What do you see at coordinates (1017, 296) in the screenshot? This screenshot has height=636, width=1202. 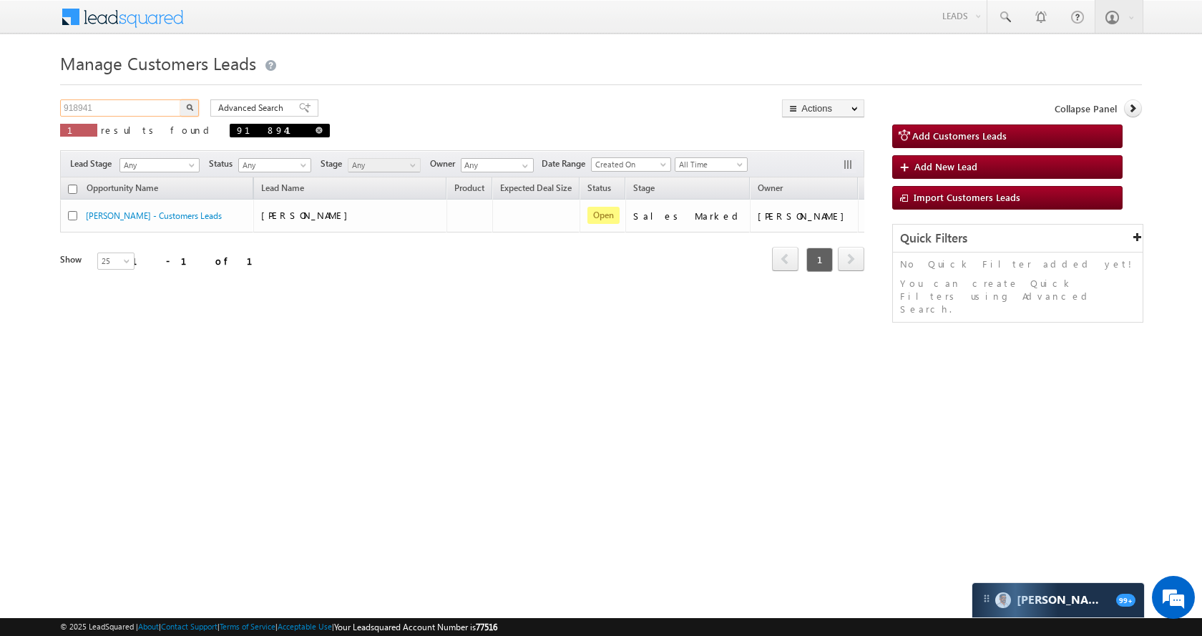 I see `p: You can create Quick Filters using Advanced Search.` at bounding box center [1017, 296].